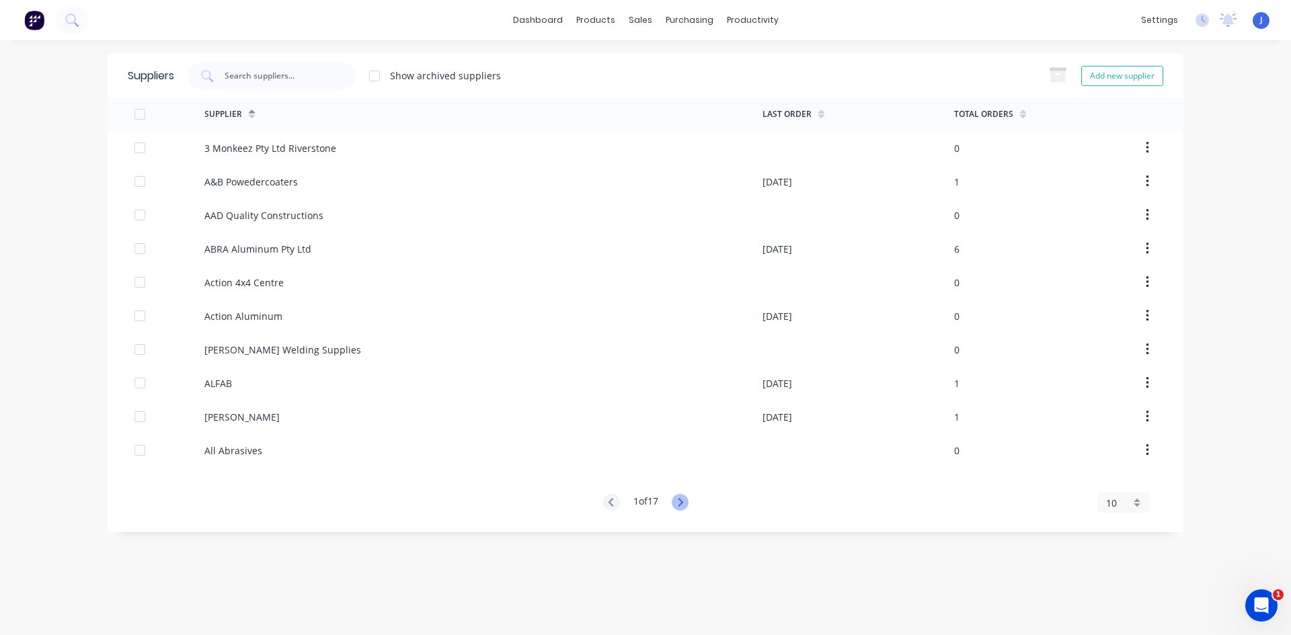 The width and height of the screenshot is (1291, 635). What do you see at coordinates (445, 75) in the screenshot?
I see `div: Show archived suppliers` at bounding box center [445, 75].